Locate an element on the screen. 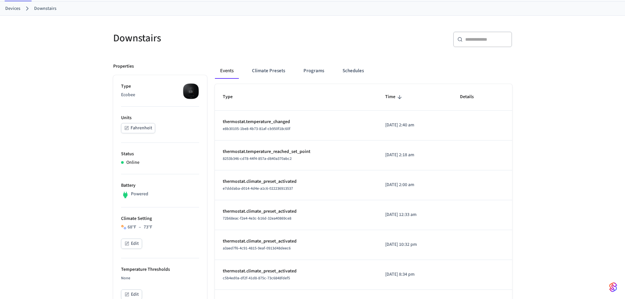 The image size is (625, 299). p: Properties is located at coordinates (123, 66).